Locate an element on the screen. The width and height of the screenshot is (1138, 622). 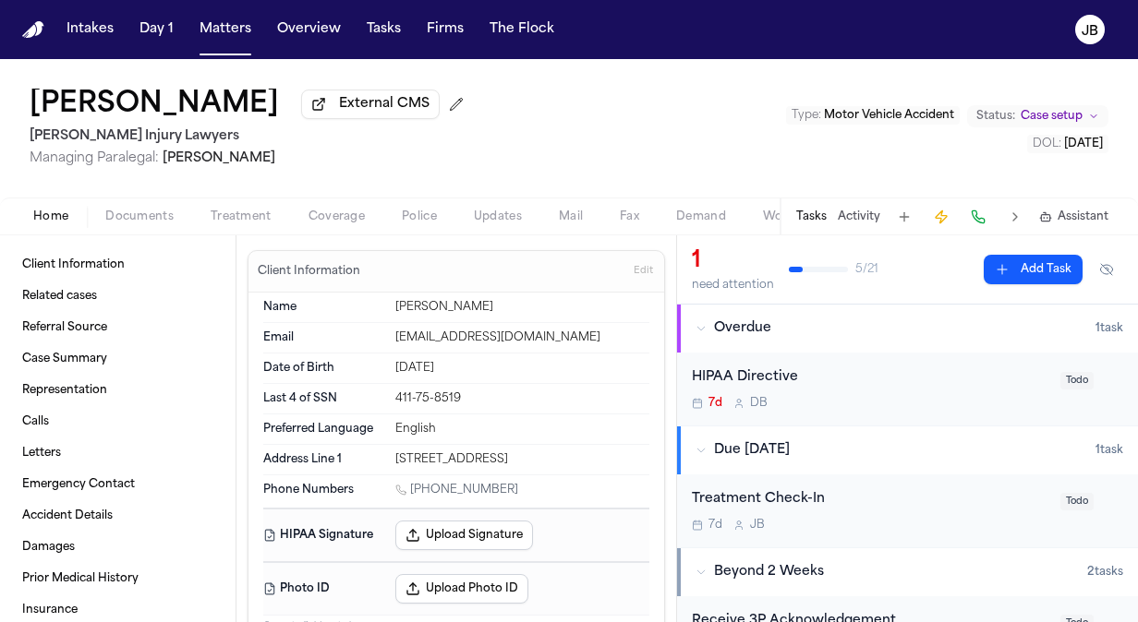
span: Damages is located at coordinates (48, 548).